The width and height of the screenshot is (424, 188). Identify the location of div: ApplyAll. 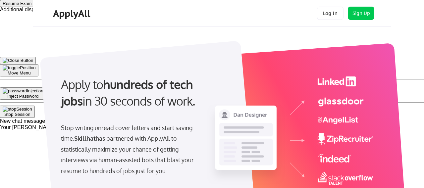
(73, 14).